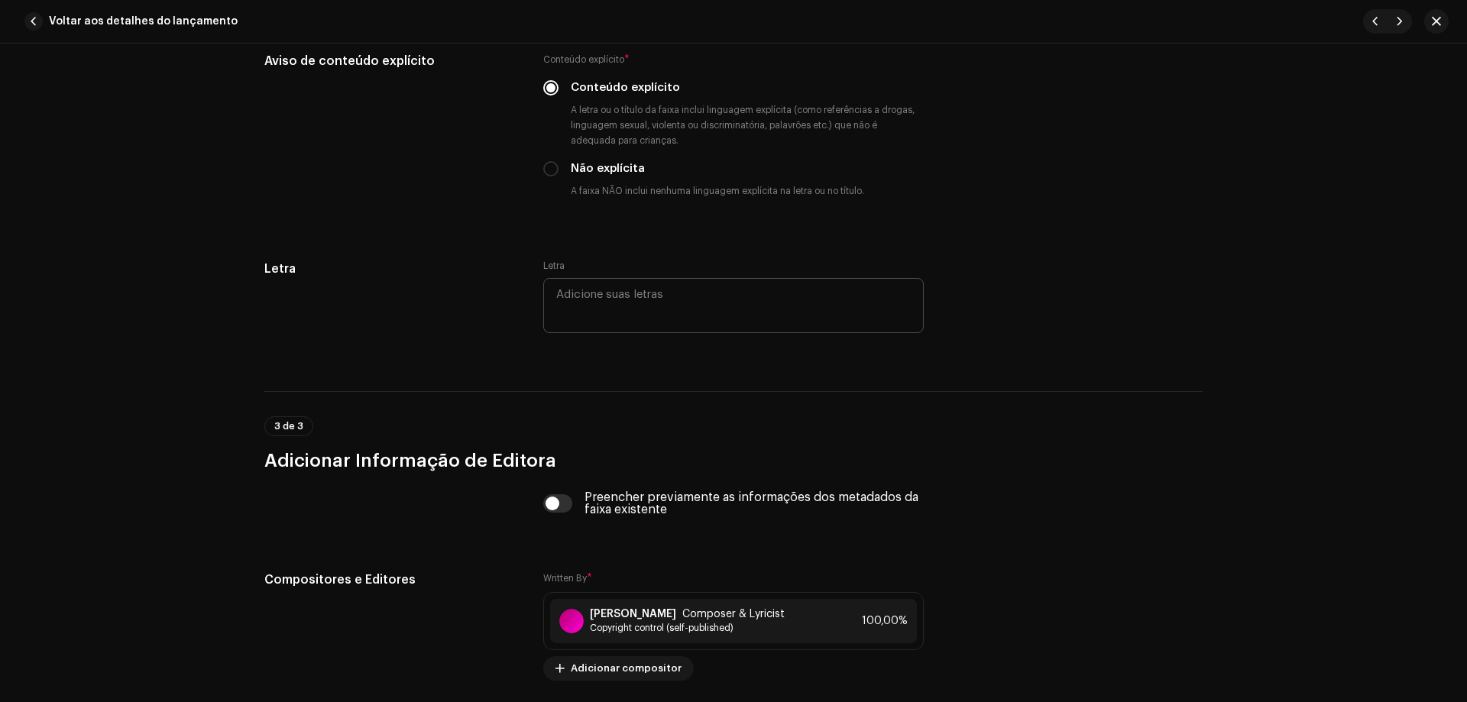 The image size is (1467, 702). What do you see at coordinates (391, 580) in the screenshot?
I see `h5: Compositores e Editores` at bounding box center [391, 580].